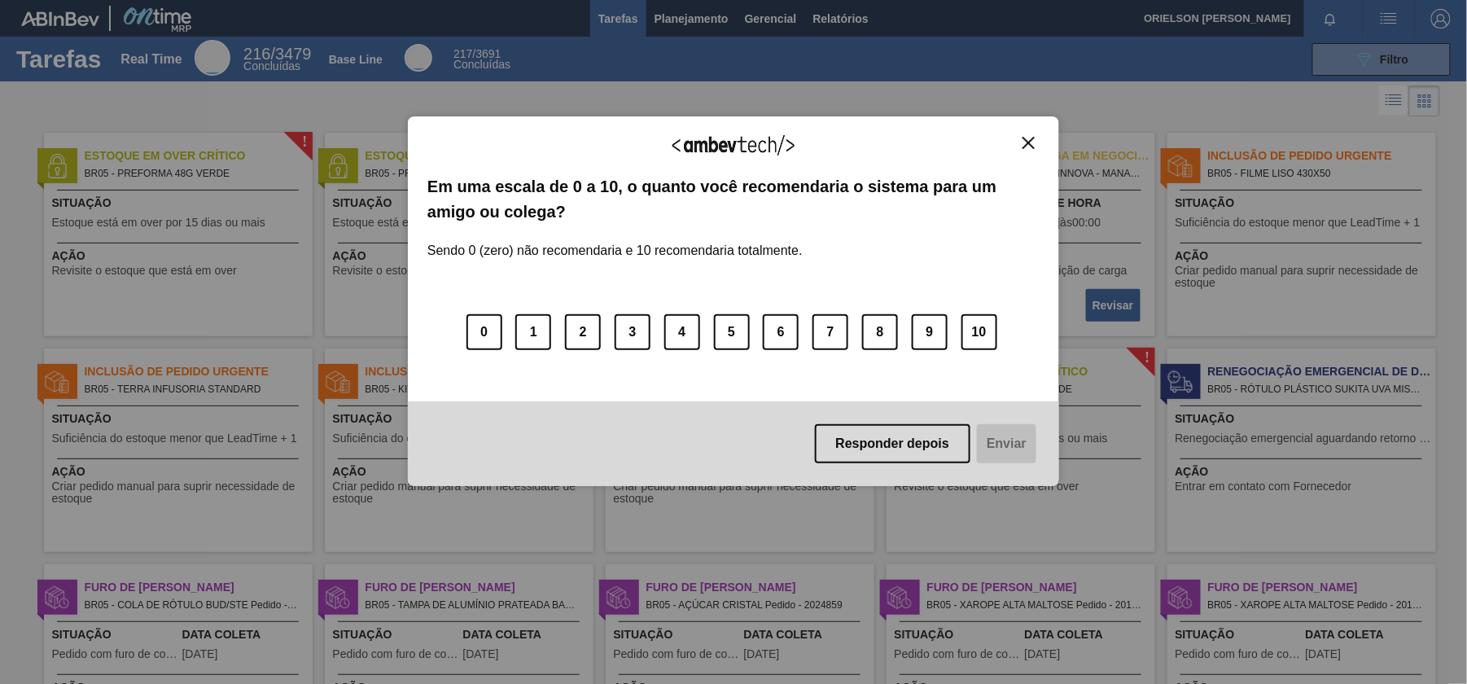 This screenshot has height=684, width=1467. I want to click on button: 7, so click(831, 332).